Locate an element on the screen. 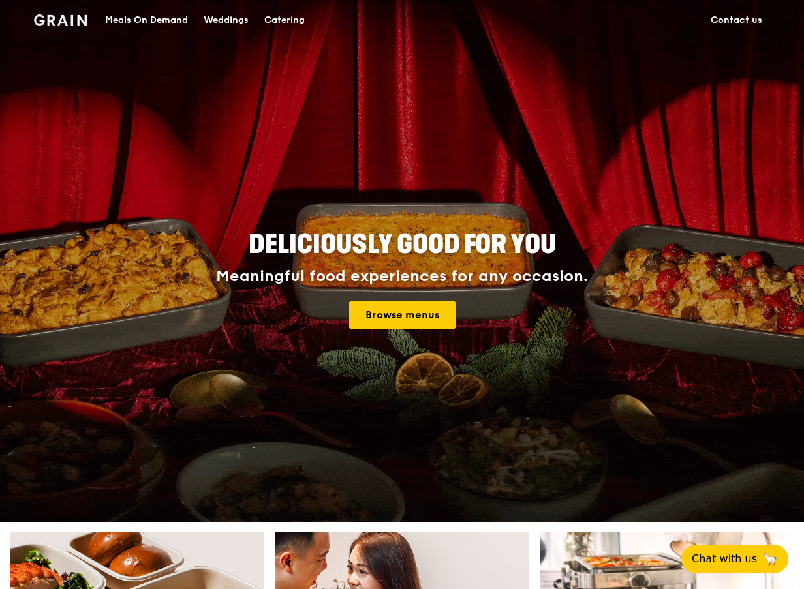 The image size is (804, 589). a: Contact us is located at coordinates (736, 20).